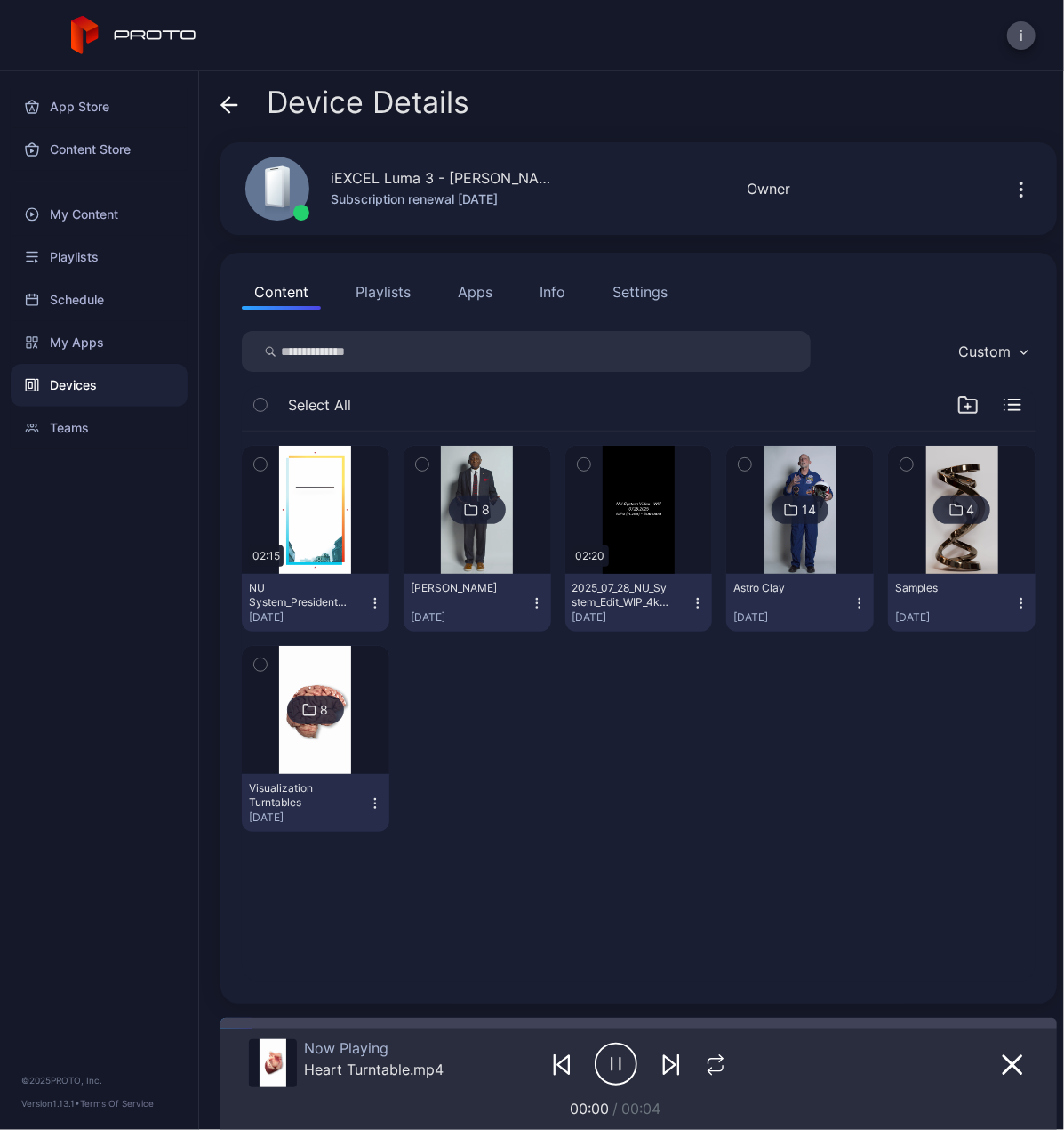  Describe the element at coordinates (98, 385) in the screenshot. I see `div: Devices` at that location.